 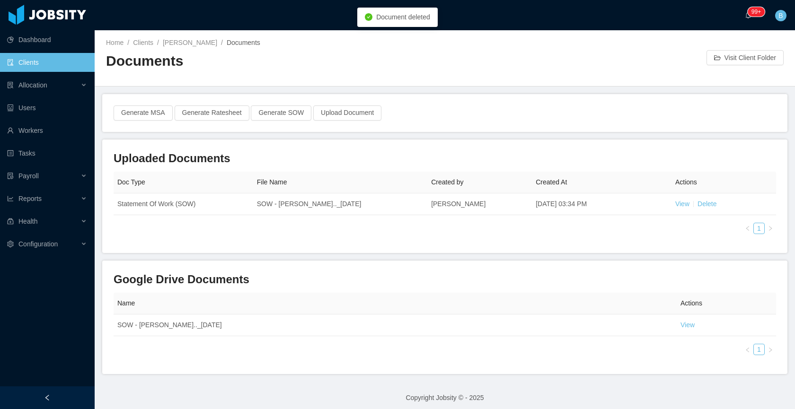 What do you see at coordinates (28, 221) in the screenshot?
I see `span: Health` at bounding box center [28, 221].